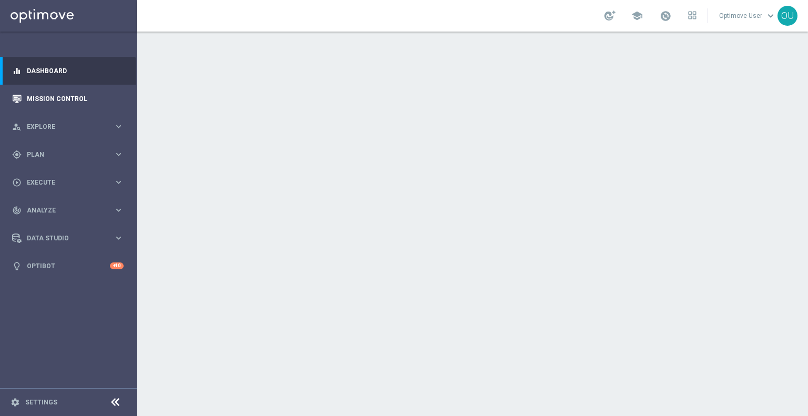 This screenshot has height=416, width=808. What do you see at coordinates (17, 71) in the screenshot?
I see `i: equalizer` at bounding box center [17, 71].